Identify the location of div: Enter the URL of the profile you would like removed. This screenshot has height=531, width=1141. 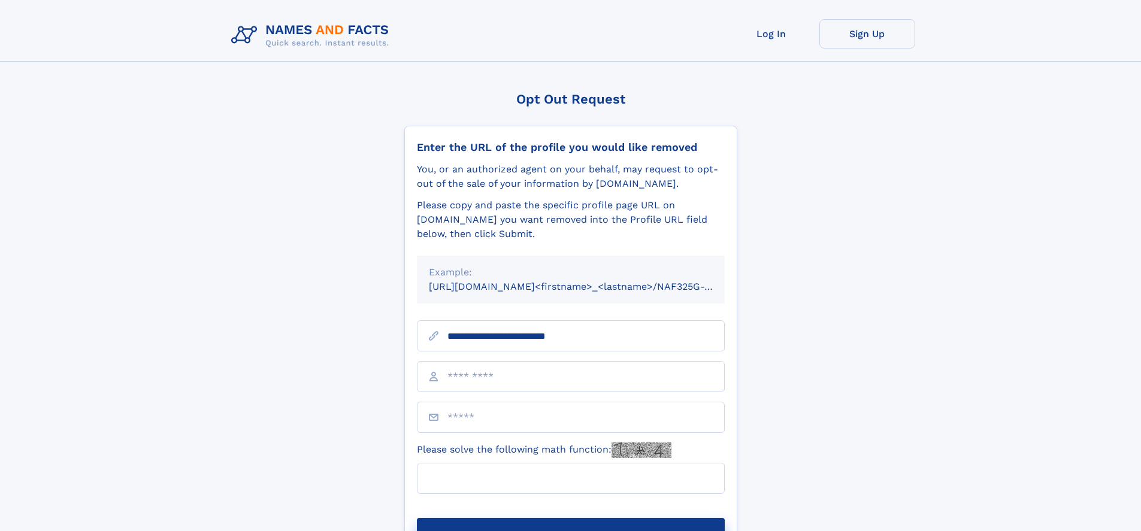
(571, 147).